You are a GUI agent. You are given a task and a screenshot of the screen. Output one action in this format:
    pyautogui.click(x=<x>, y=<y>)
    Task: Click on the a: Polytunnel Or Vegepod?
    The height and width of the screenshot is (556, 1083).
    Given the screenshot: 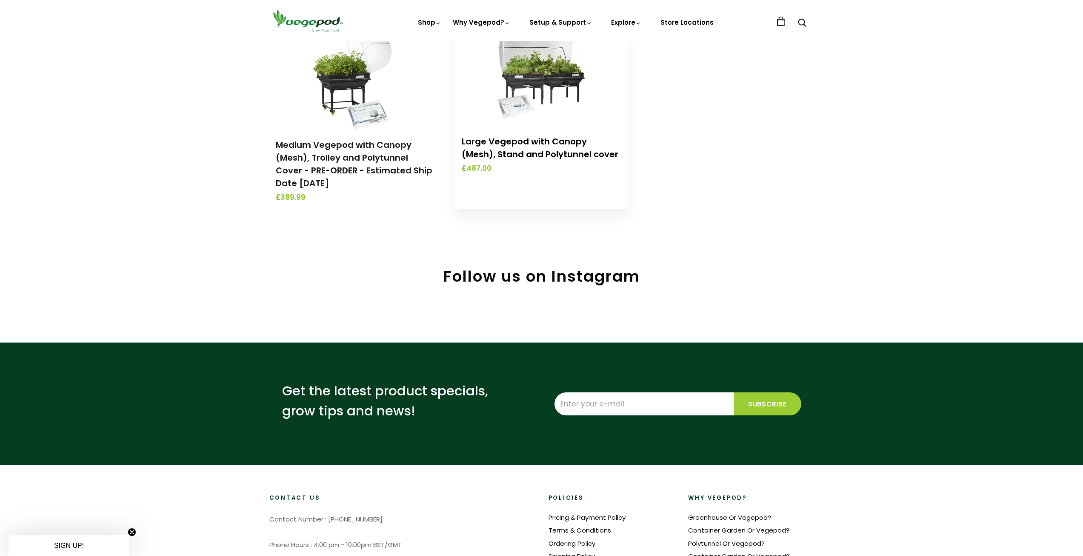 What is the action you would take?
    pyautogui.click(x=727, y=543)
    